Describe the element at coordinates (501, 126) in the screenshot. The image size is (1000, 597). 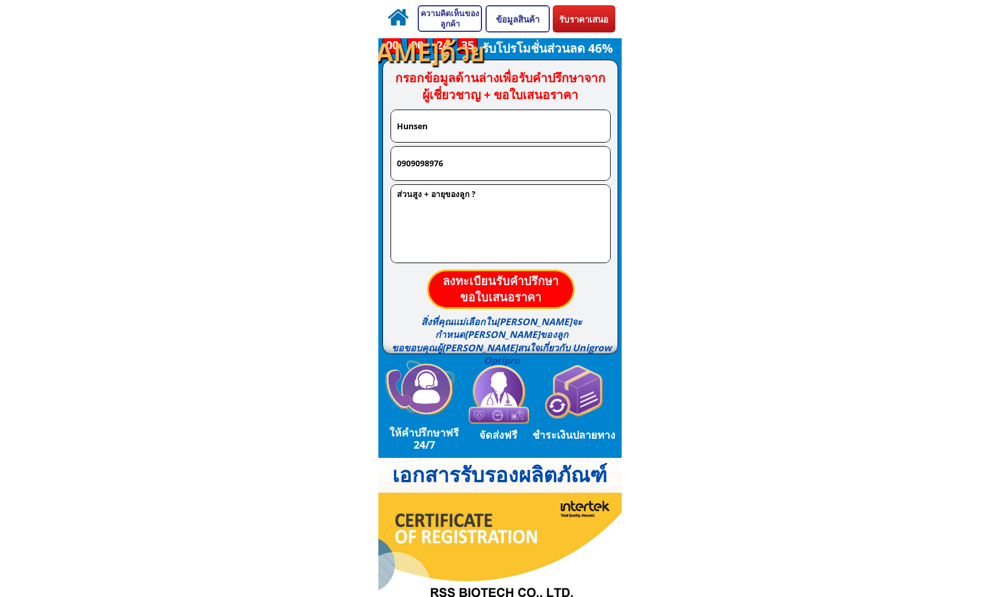
I see `input: ชื่อ-นามสกุล` at that location.